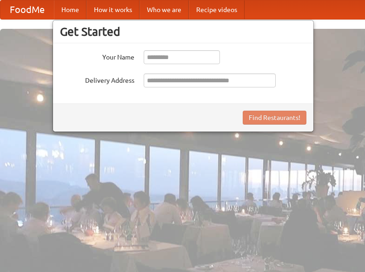  I want to click on a: Who we are, so click(164, 10).